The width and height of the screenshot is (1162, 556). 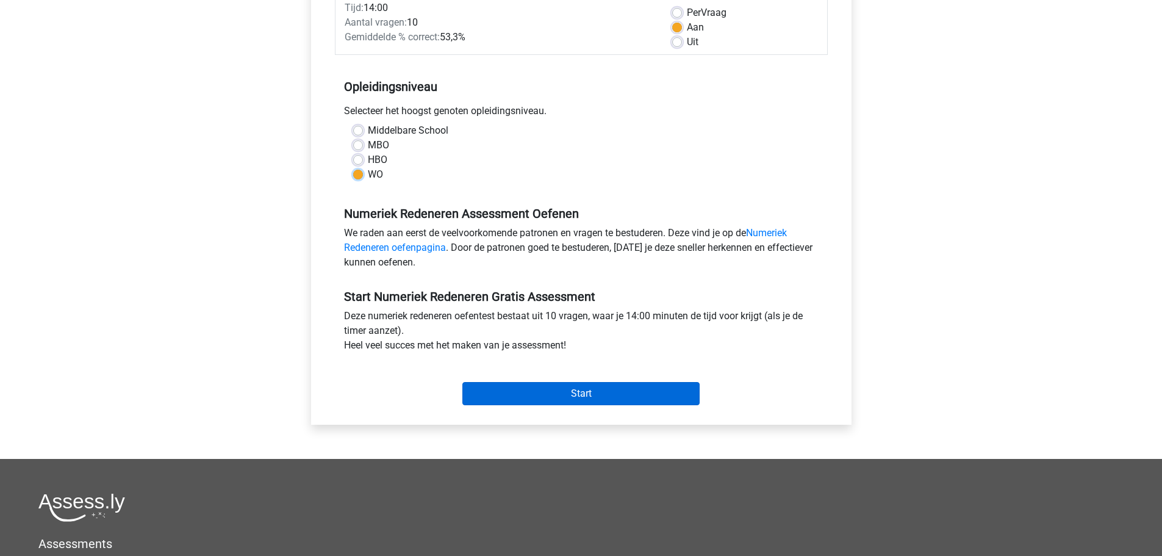 I want to click on h5: Start Numeriek Redeneren Gratis Assessment, so click(x=582, y=297).